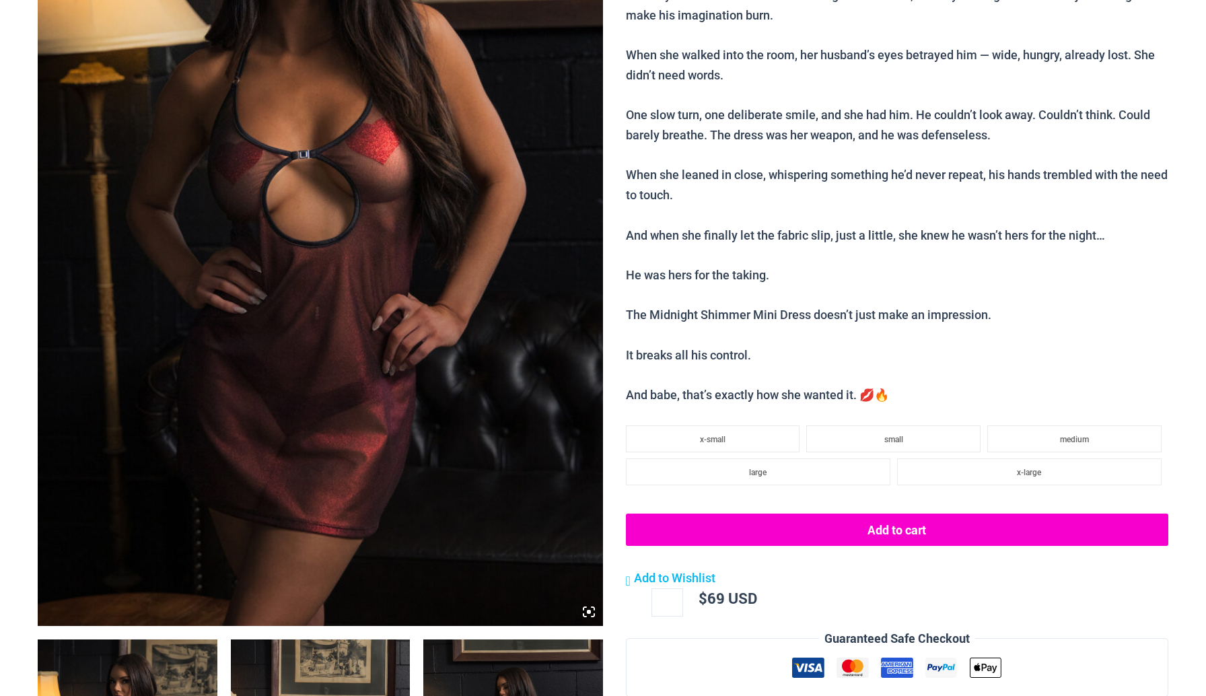  What do you see at coordinates (1074, 440) in the screenshot?
I see `span: medium` at bounding box center [1074, 440].